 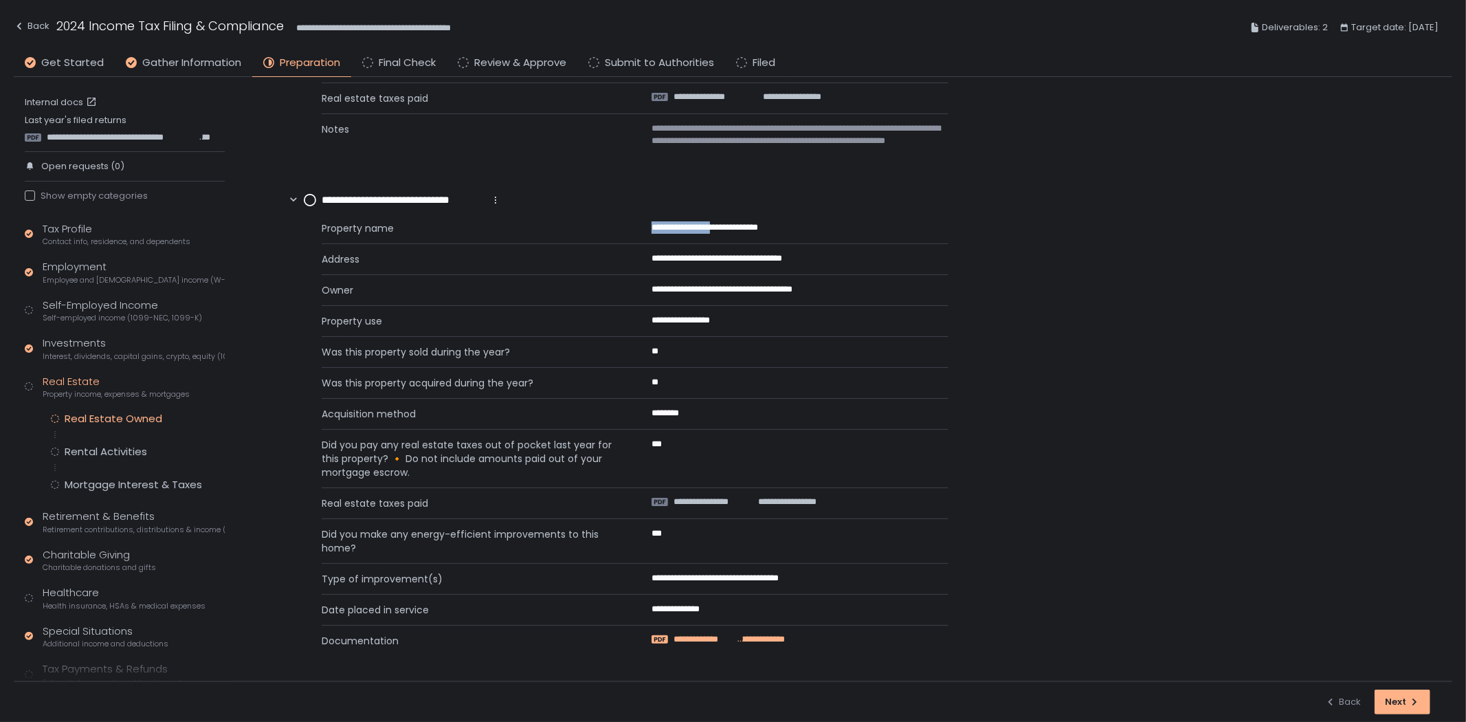 I want to click on span: Did you pay any real estate taxes out of pocket last year for this property? 🔸 Do not include amo..., so click(x=470, y=459).